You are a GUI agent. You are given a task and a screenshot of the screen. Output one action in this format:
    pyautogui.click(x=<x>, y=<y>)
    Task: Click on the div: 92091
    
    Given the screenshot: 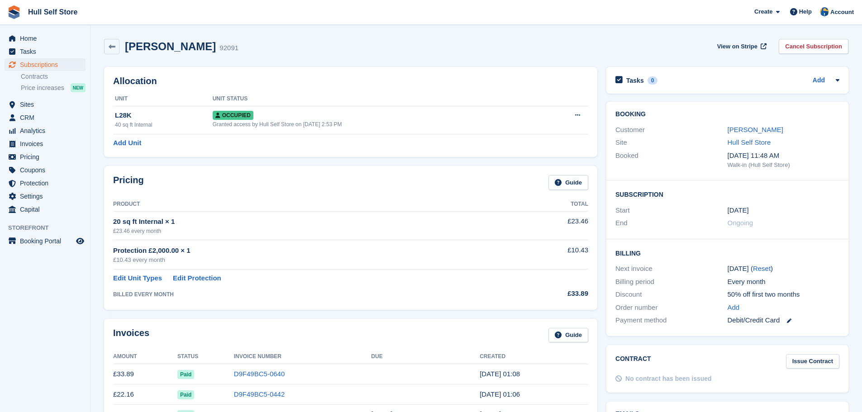 What is the action you would take?
    pyautogui.click(x=229, y=48)
    